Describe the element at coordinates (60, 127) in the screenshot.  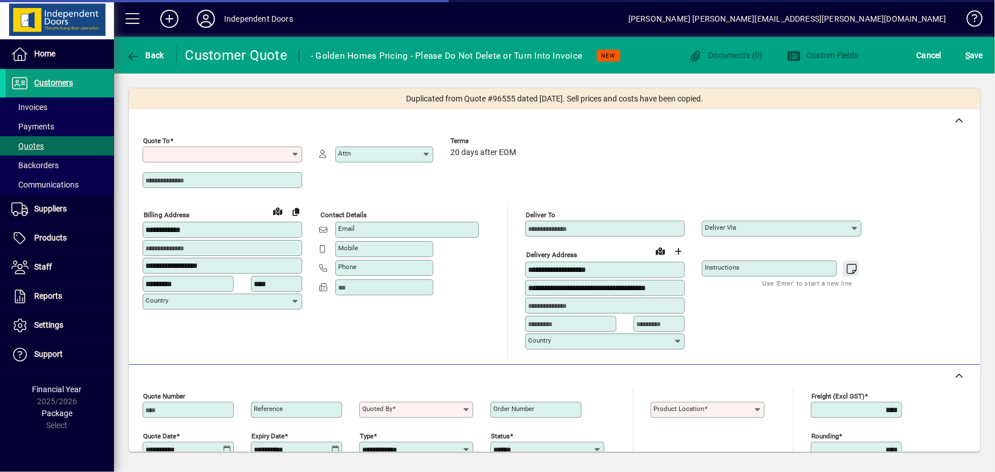
I see `a: Payments` at that location.